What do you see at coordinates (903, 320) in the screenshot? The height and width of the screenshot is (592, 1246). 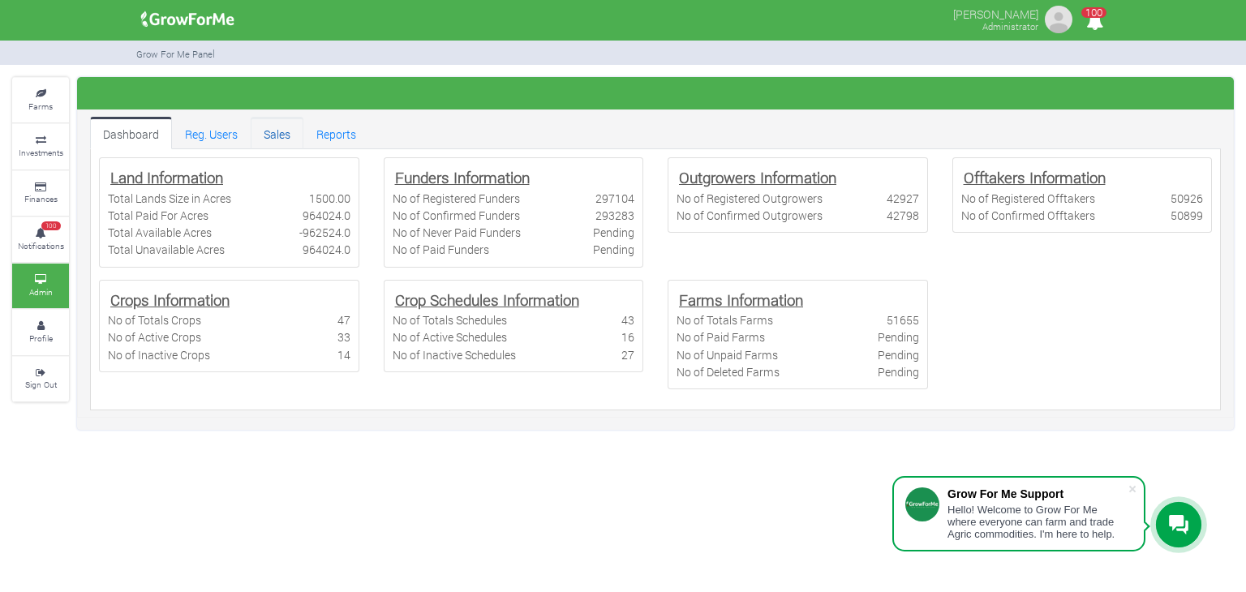 I see `div: 51655` at bounding box center [903, 320].